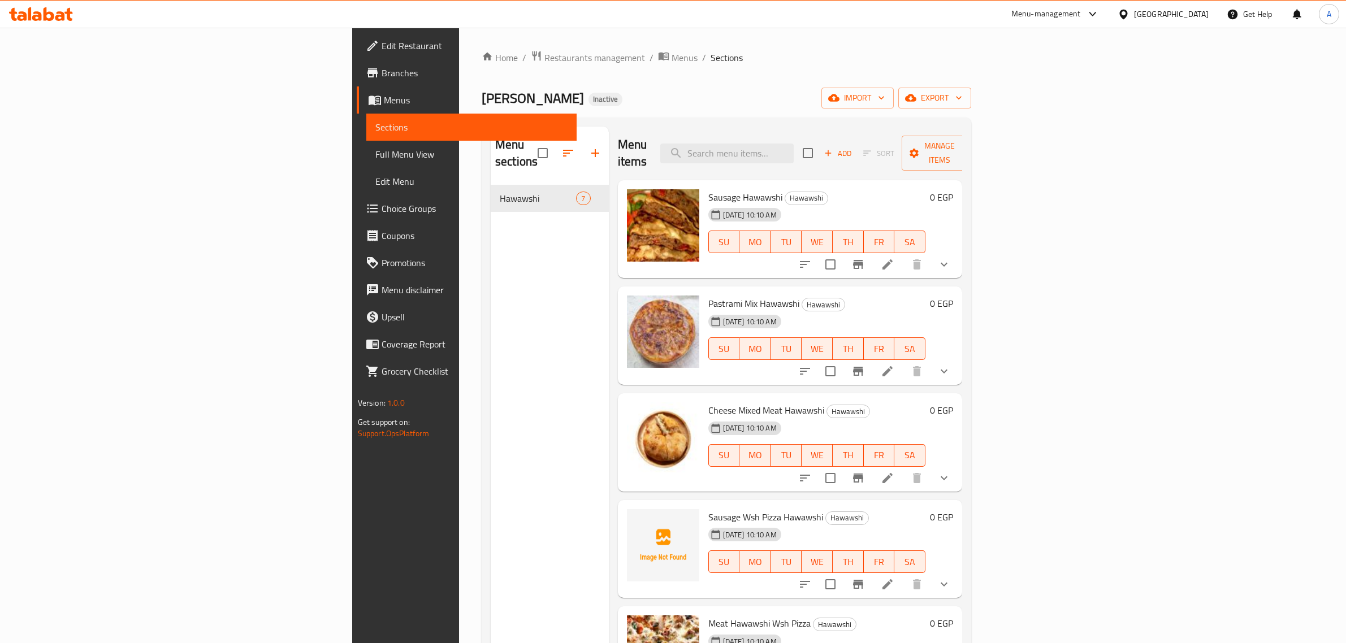 This screenshot has width=1346, height=643. I want to click on span: Manage items, so click(940, 153).